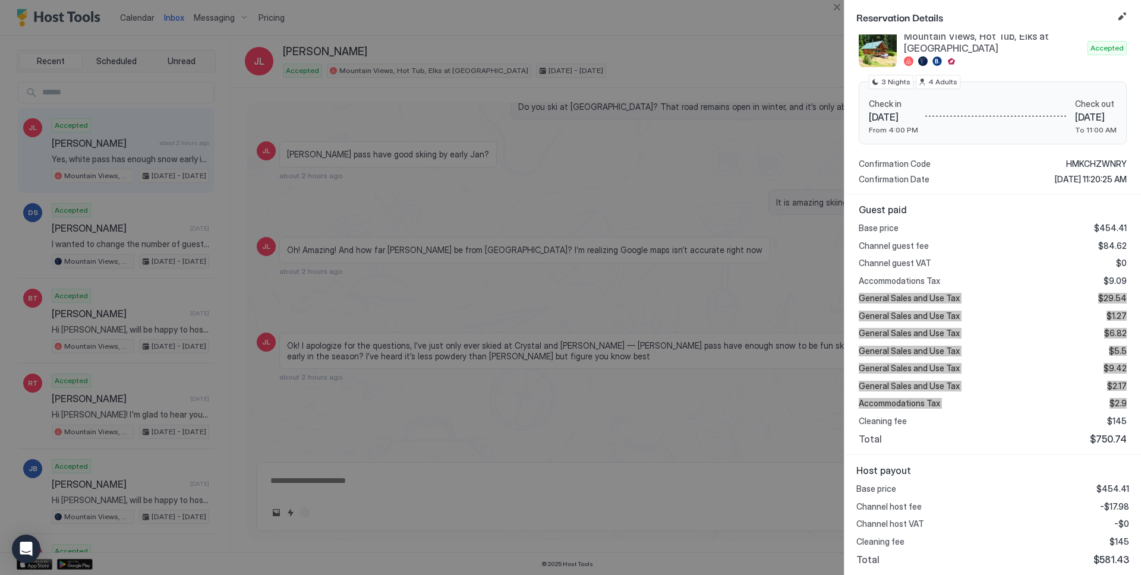 This screenshot has height=575, width=1141. Describe the element at coordinates (1122, 17) in the screenshot. I see `button: Edit reservation` at that location.